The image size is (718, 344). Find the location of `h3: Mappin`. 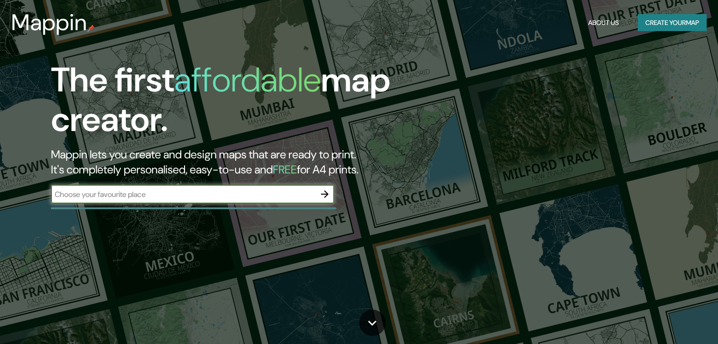

h3: Mappin is located at coordinates (49, 23).